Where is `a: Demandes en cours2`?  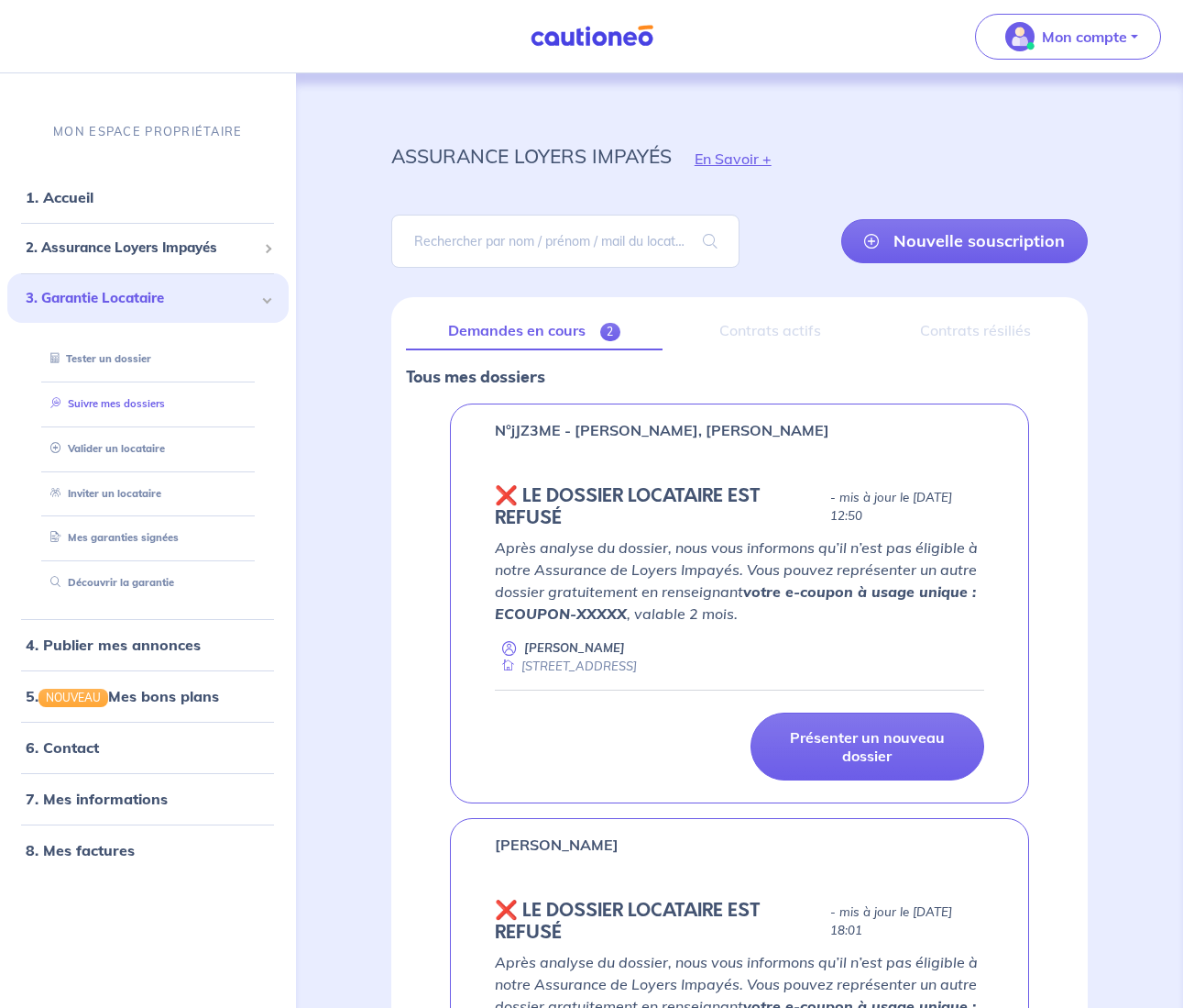 a: Demandes en cours2 is located at coordinates (535, 331).